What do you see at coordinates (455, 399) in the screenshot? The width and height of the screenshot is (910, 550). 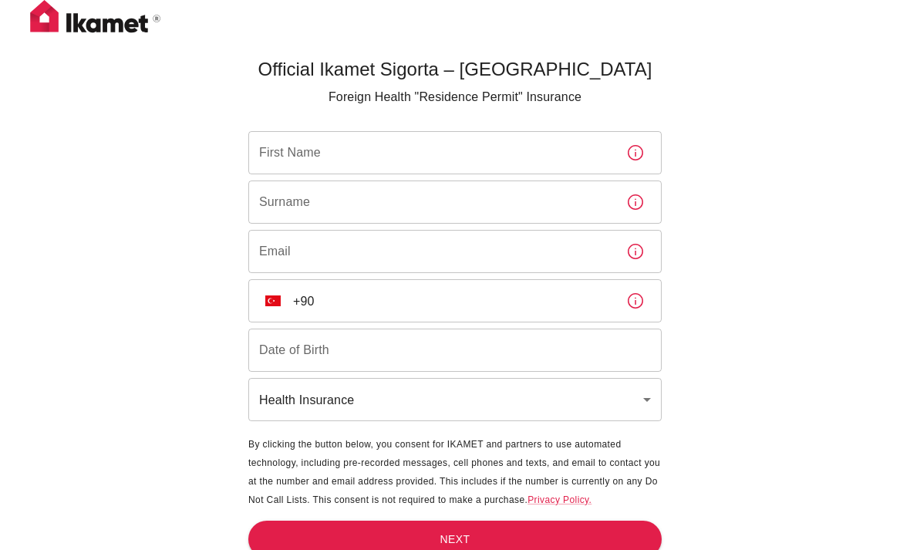 I see `div: Health Insurance` at bounding box center [455, 399].